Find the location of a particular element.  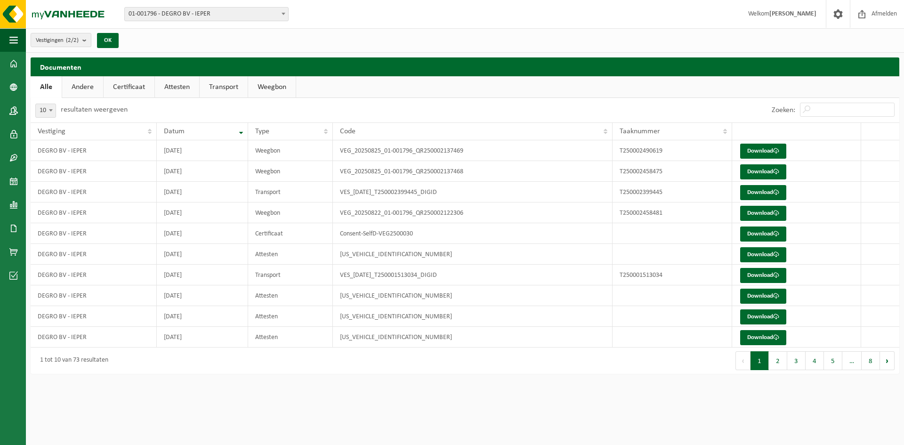

button: 4 is located at coordinates (815, 361).